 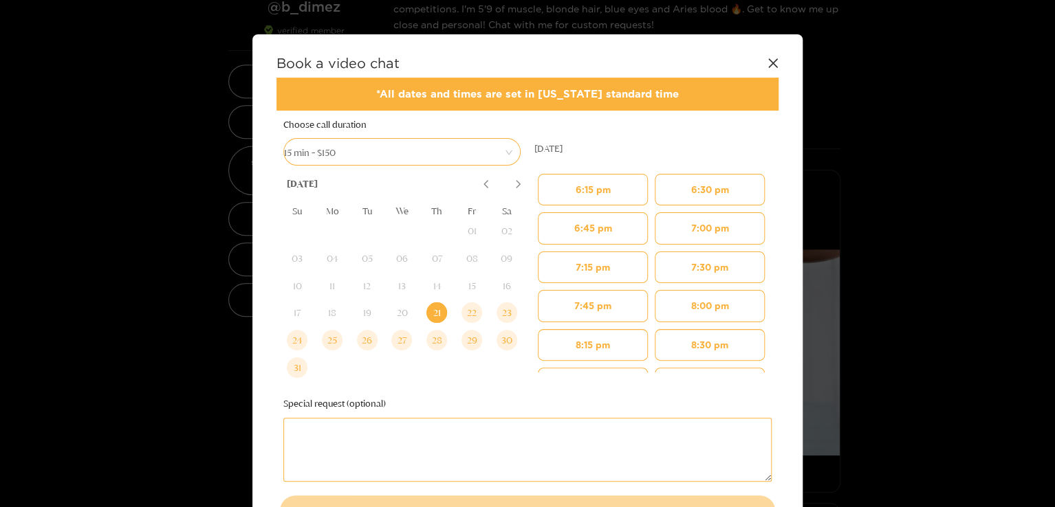 I want to click on strong: Book a video chat, so click(x=338, y=63).